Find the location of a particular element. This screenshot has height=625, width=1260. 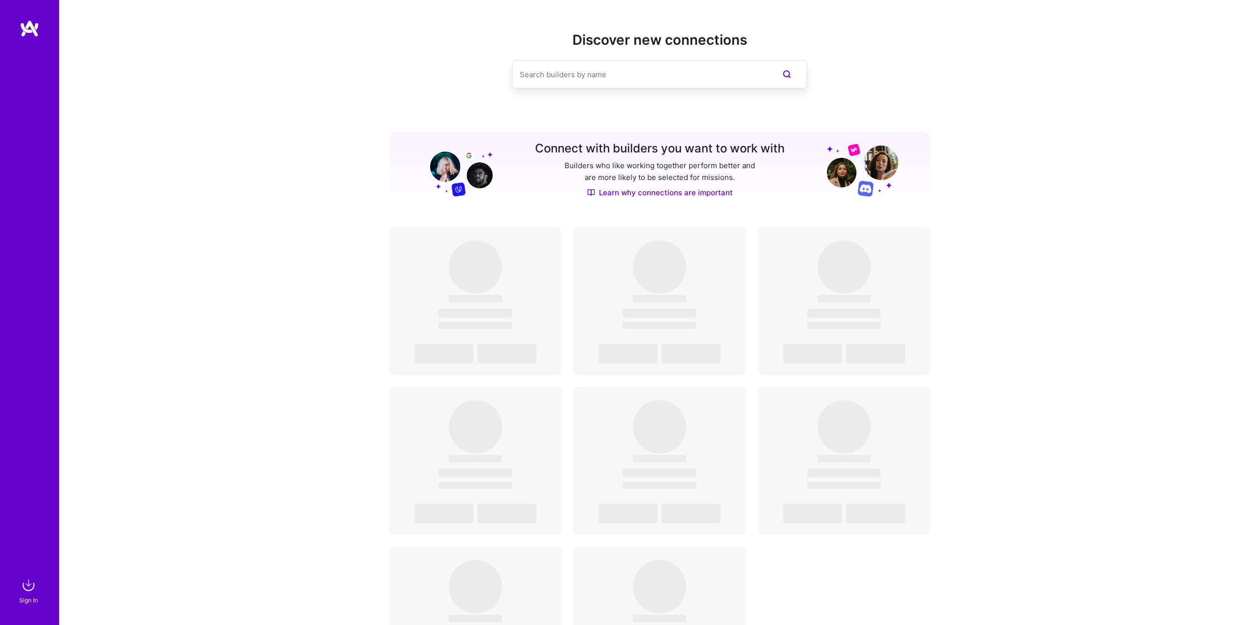

a: sign inSign In is located at coordinates (30, 591).